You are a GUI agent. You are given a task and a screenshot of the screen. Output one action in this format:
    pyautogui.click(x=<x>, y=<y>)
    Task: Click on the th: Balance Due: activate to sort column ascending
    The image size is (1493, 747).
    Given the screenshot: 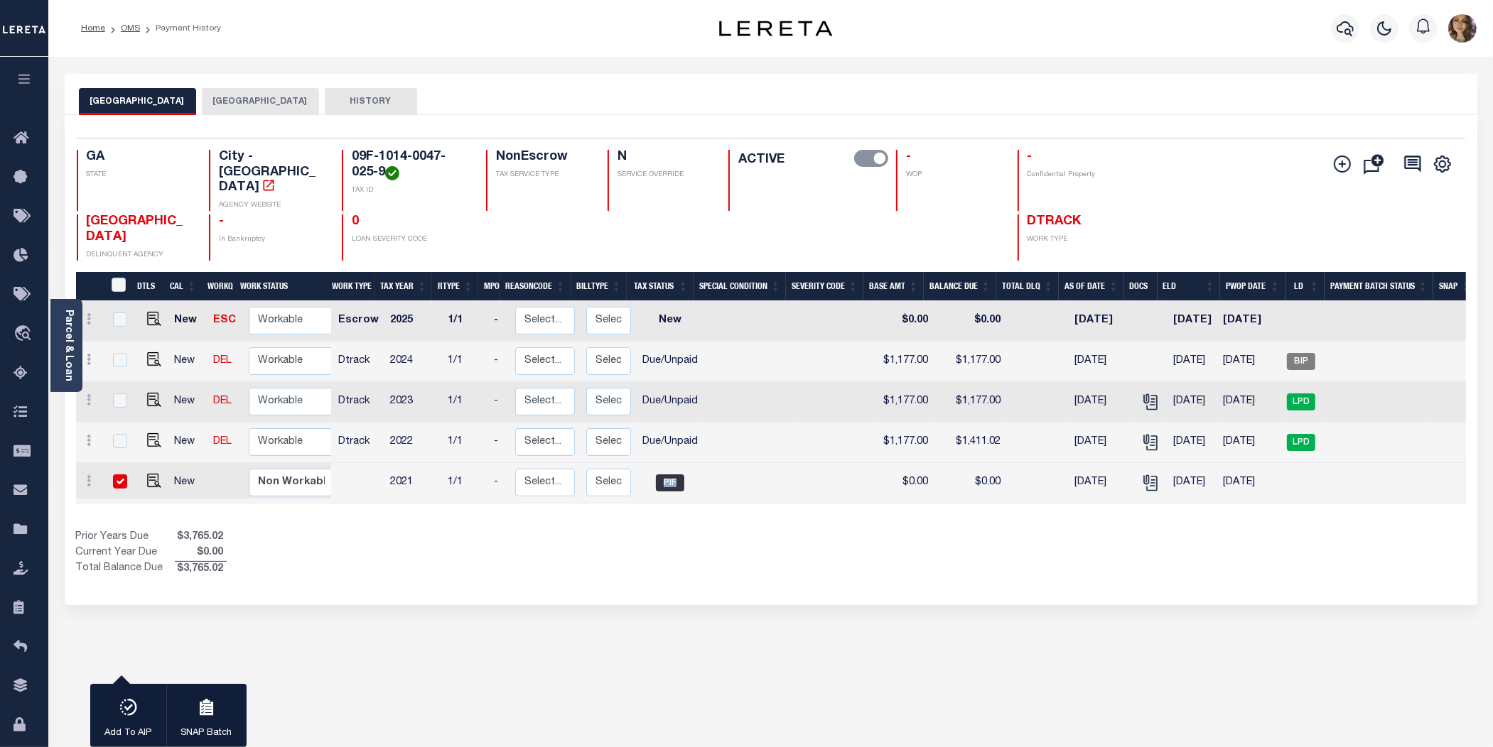 What is the action you would take?
    pyautogui.click(x=960, y=286)
    